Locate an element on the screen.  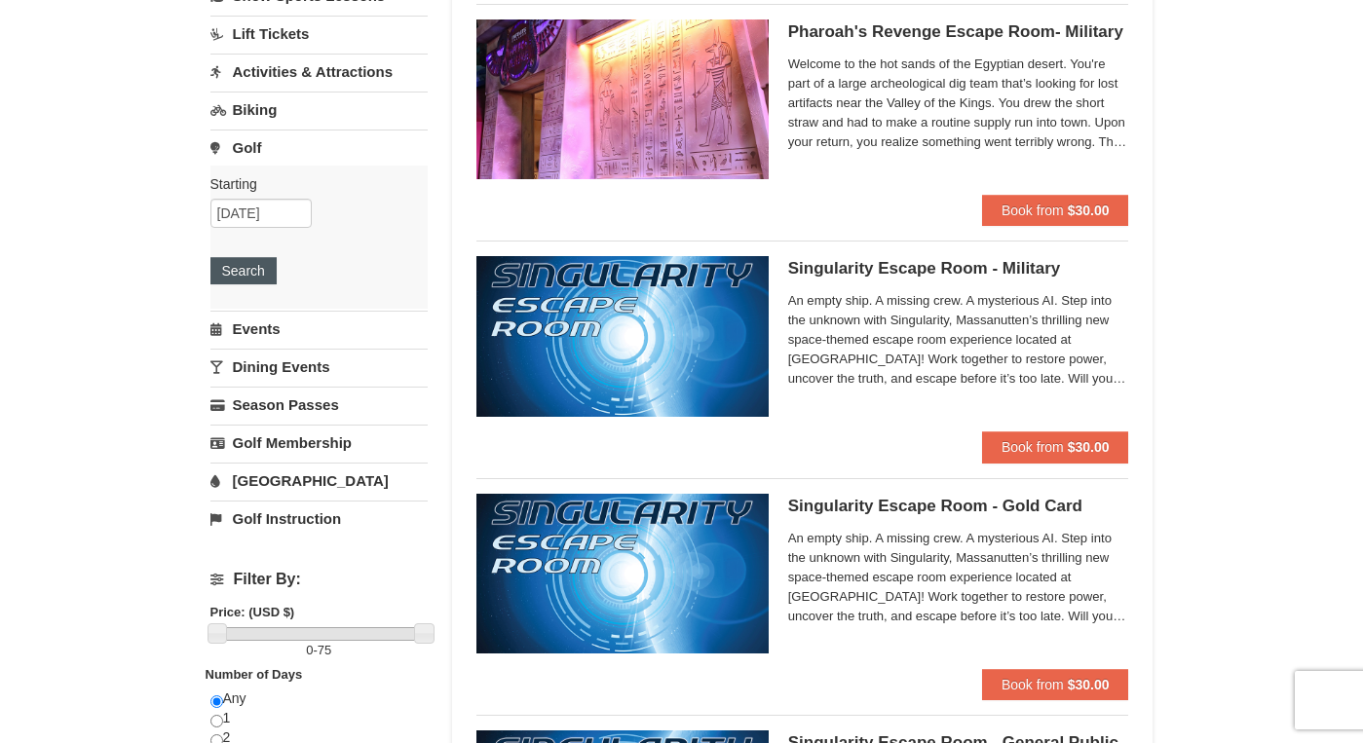
a: Golf Membership is located at coordinates (319, 442).